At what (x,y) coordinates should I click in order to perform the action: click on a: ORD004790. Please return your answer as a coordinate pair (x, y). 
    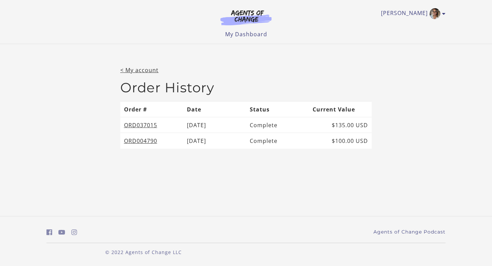
    Looking at the image, I should click on (140, 141).